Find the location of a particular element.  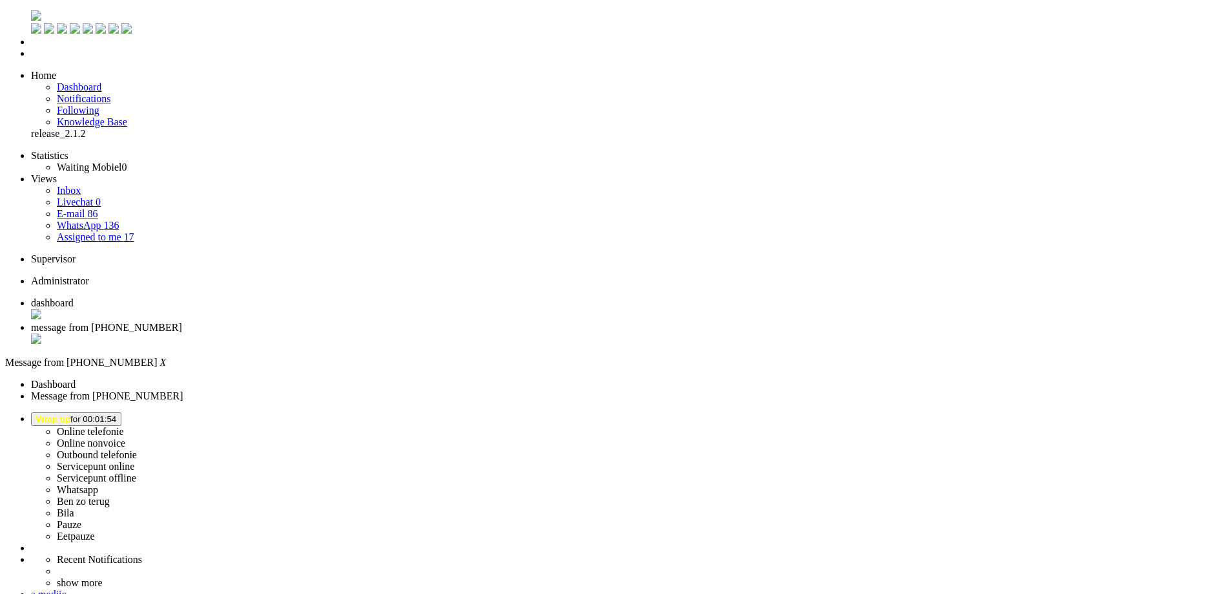

img: flow_omnibird.svg is located at coordinates (36, 16).